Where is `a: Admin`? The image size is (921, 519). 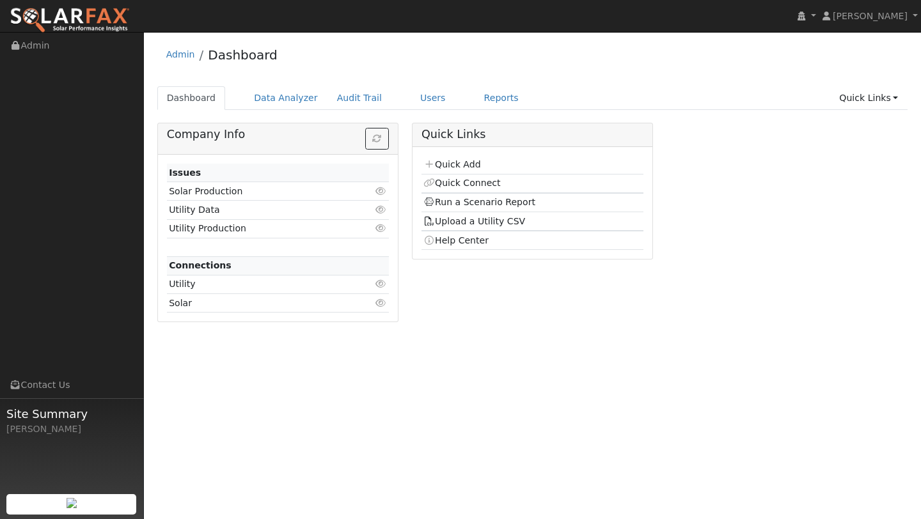 a: Admin is located at coordinates (180, 54).